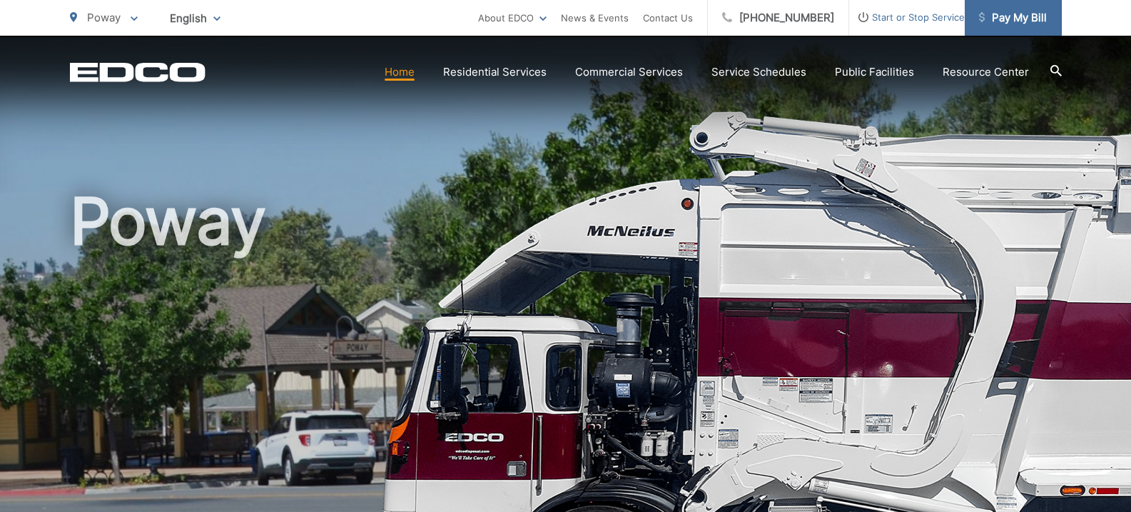 The image size is (1131, 512). Describe the element at coordinates (1013, 18) in the screenshot. I see `span: Pay My Bill` at that location.